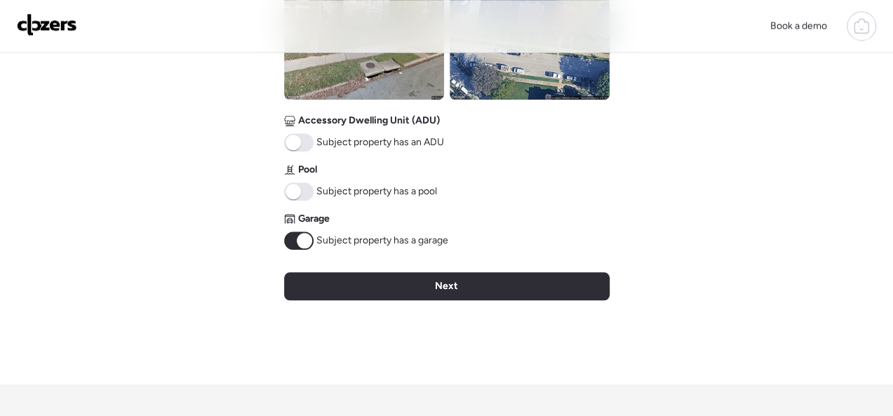  Describe the element at coordinates (314, 219) in the screenshot. I see `span: Garage` at that location.